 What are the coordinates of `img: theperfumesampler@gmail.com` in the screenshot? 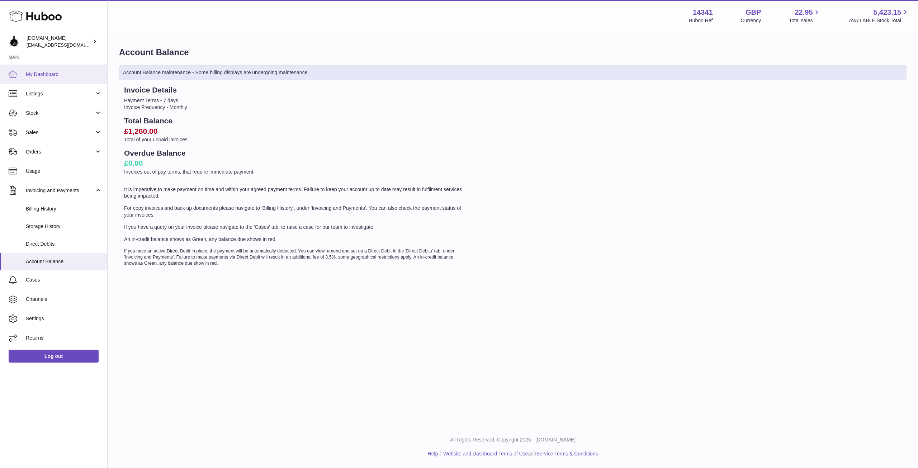 It's located at (14, 42).